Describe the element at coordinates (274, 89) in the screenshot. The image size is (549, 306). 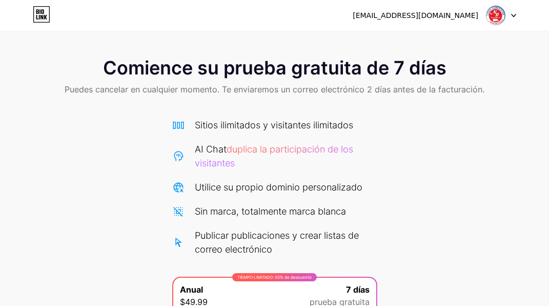
I see `font: Puedes cancelar en cualquier momento. Te enviaremos un correo electrónico 2 días antes de la fact...` at that location.